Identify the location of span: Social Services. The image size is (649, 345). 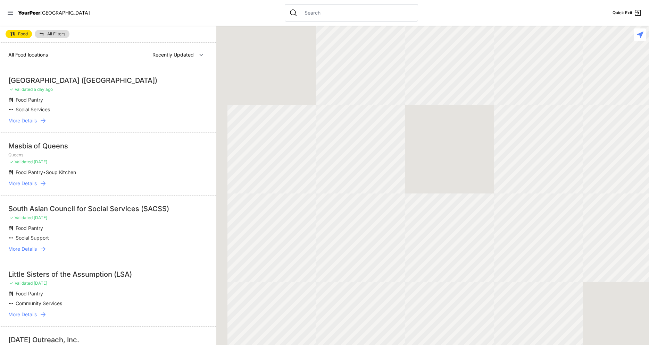
(33, 109).